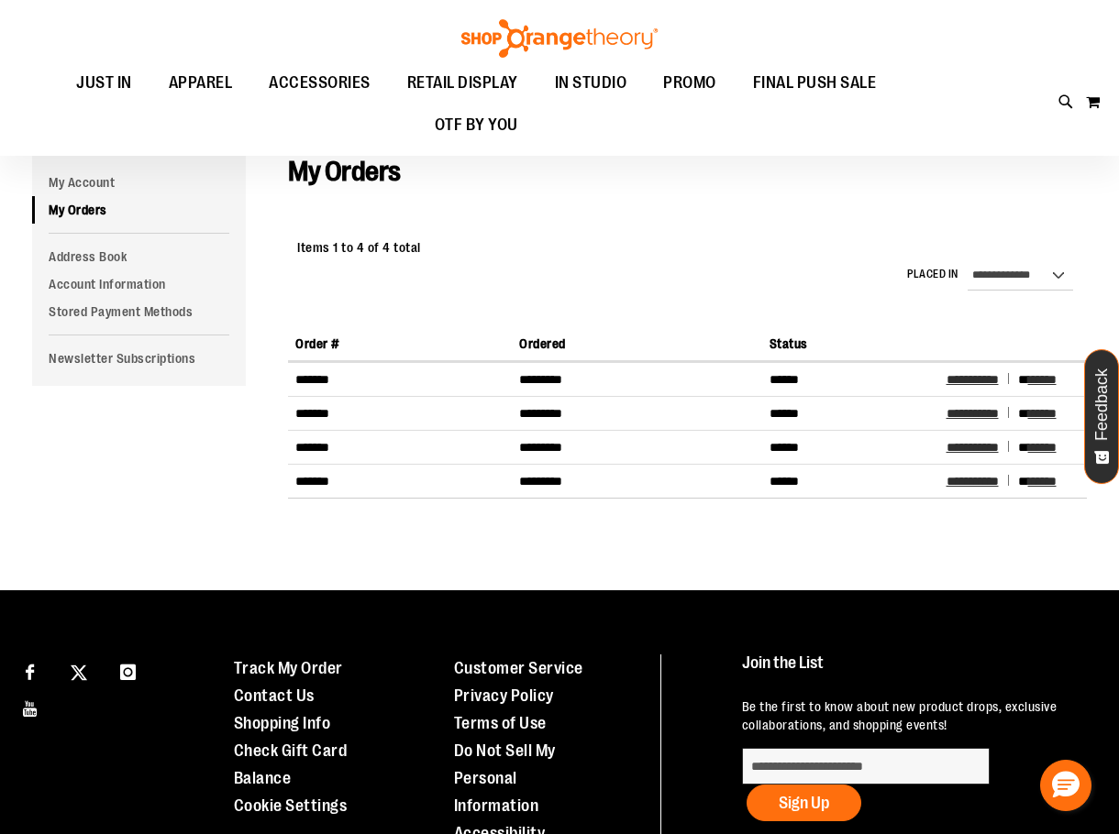  What do you see at coordinates (591, 83) in the screenshot?
I see `a: IN STUDIO` at bounding box center [591, 83].